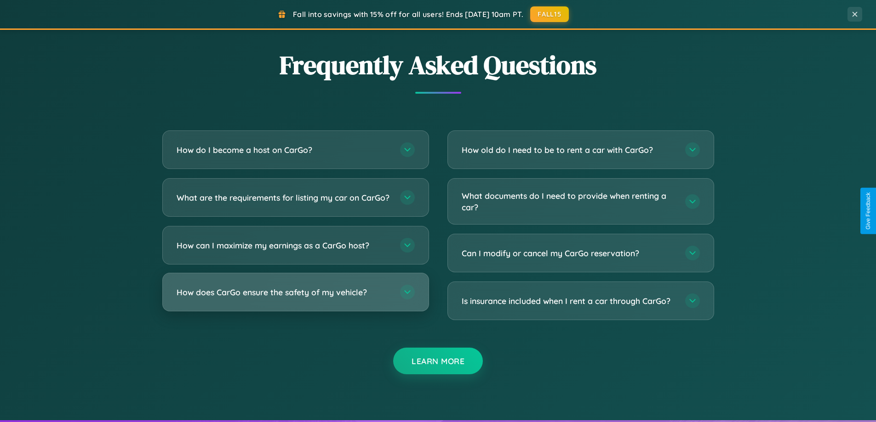 The image size is (876, 422). Describe the element at coordinates (438, 361) in the screenshot. I see `button: Learn More` at that location.